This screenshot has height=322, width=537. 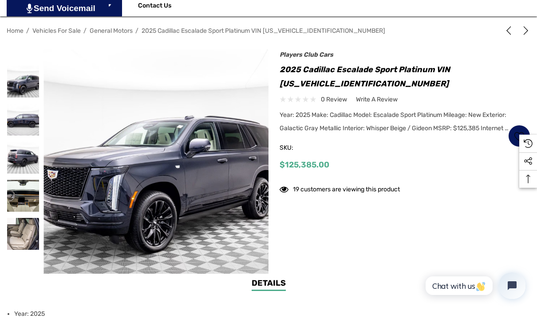 What do you see at coordinates (154, 7) in the screenshot?
I see `a: Contact Us` at bounding box center [154, 7].